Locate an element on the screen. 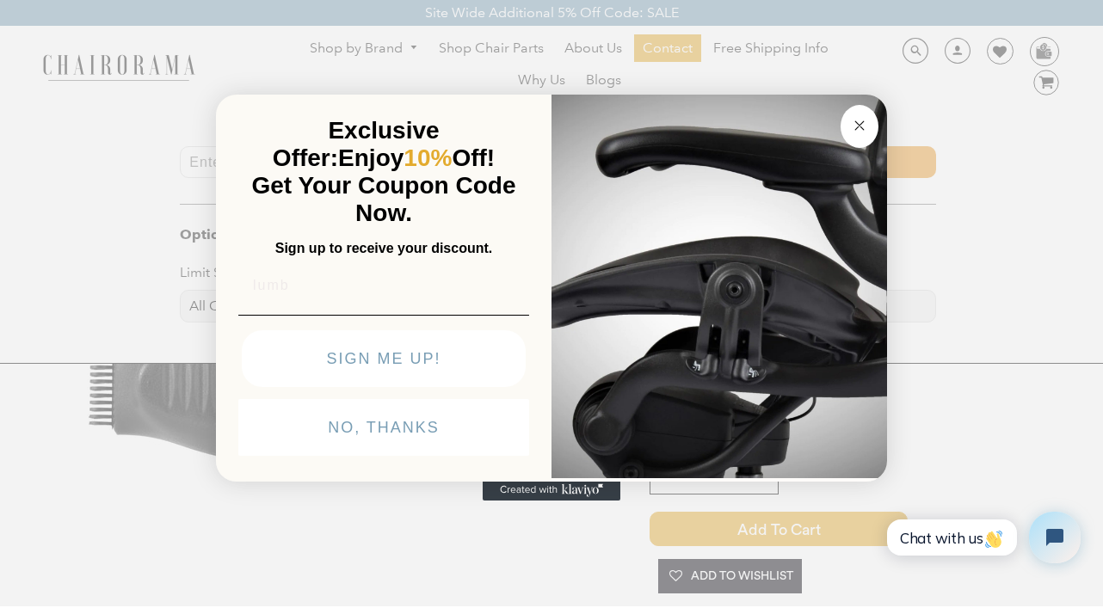 The width and height of the screenshot is (1103, 608). span: Enjoy Off! is located at coordinates (416, 157).